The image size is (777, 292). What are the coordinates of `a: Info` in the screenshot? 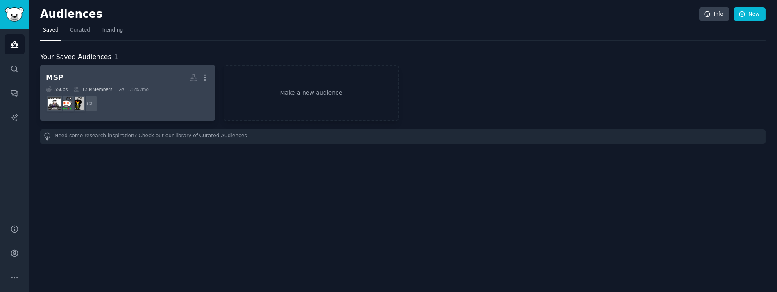 It's located at (715, 14).